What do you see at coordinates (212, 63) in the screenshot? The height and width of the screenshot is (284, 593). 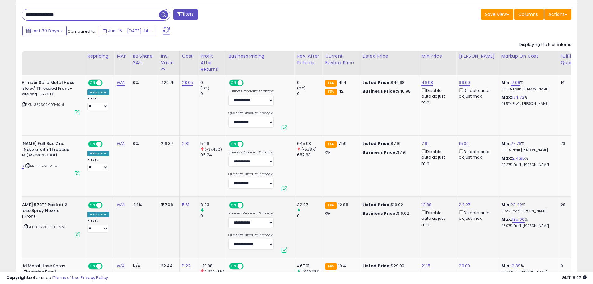 I see `div: Profit After Returns` at bounding box center [212, 63].